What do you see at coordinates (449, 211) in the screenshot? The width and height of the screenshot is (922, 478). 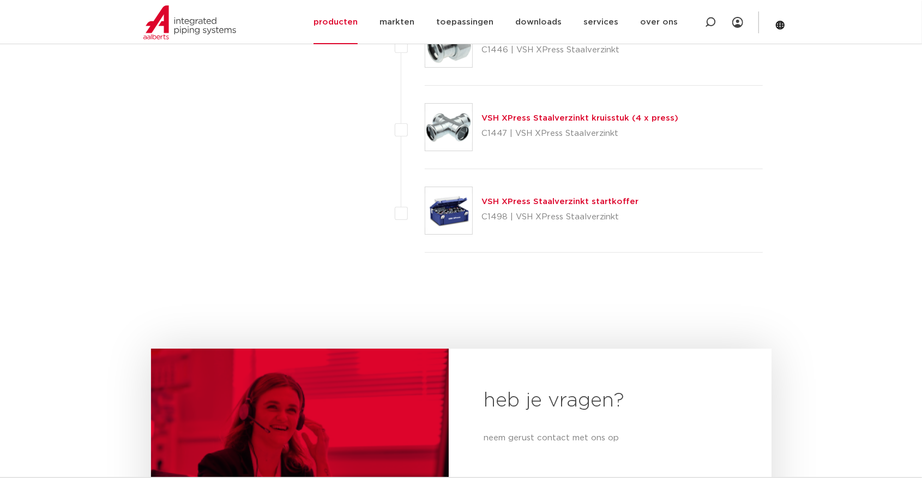 I see `img: Thumbnail for VSH XPress Staalverzinkt startkoffer` at bounding box center [449, 211].